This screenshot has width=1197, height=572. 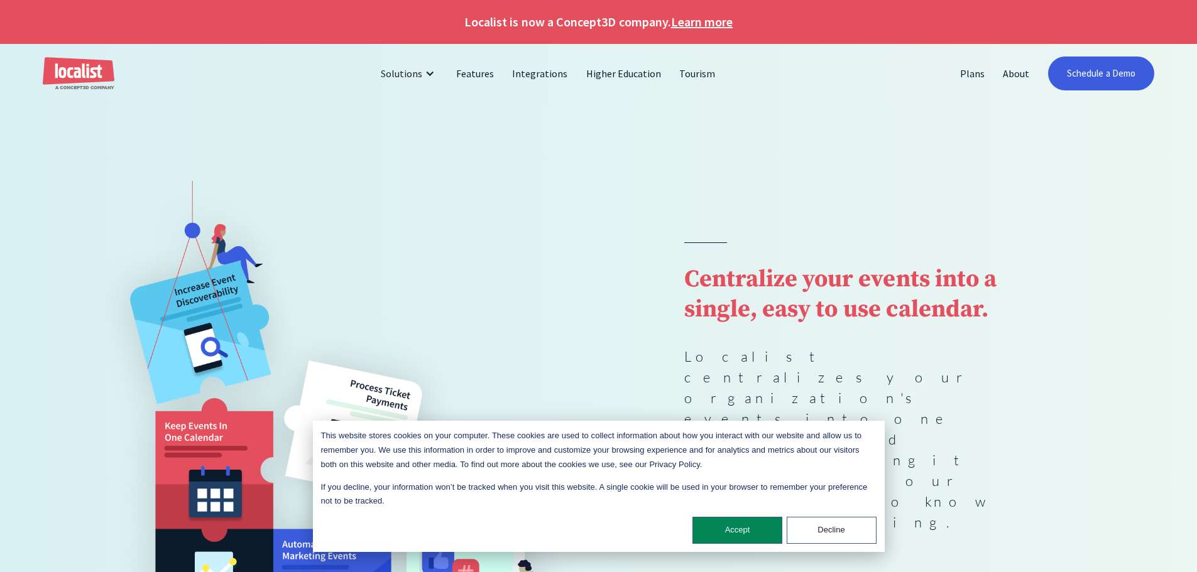 I want to click on a: Learn more, so click(x=702, y=22).